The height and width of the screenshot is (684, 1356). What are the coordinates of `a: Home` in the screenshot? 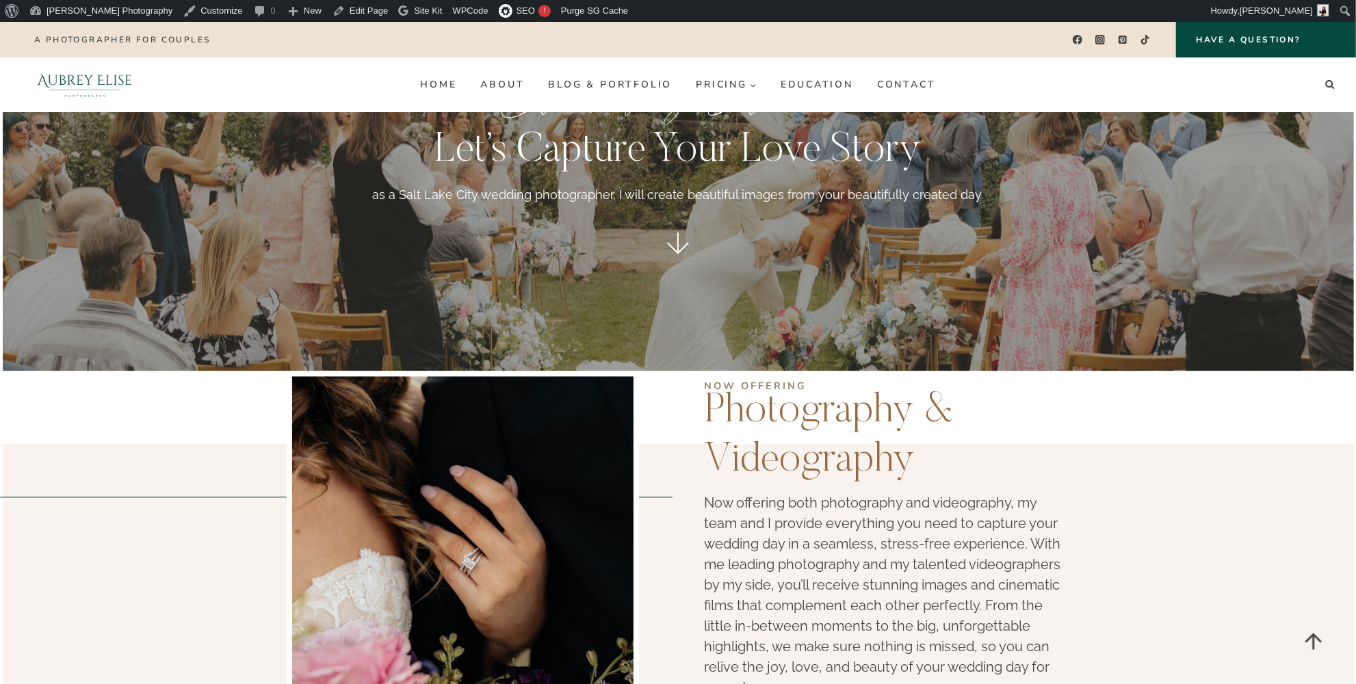 It's located at (438, 85).